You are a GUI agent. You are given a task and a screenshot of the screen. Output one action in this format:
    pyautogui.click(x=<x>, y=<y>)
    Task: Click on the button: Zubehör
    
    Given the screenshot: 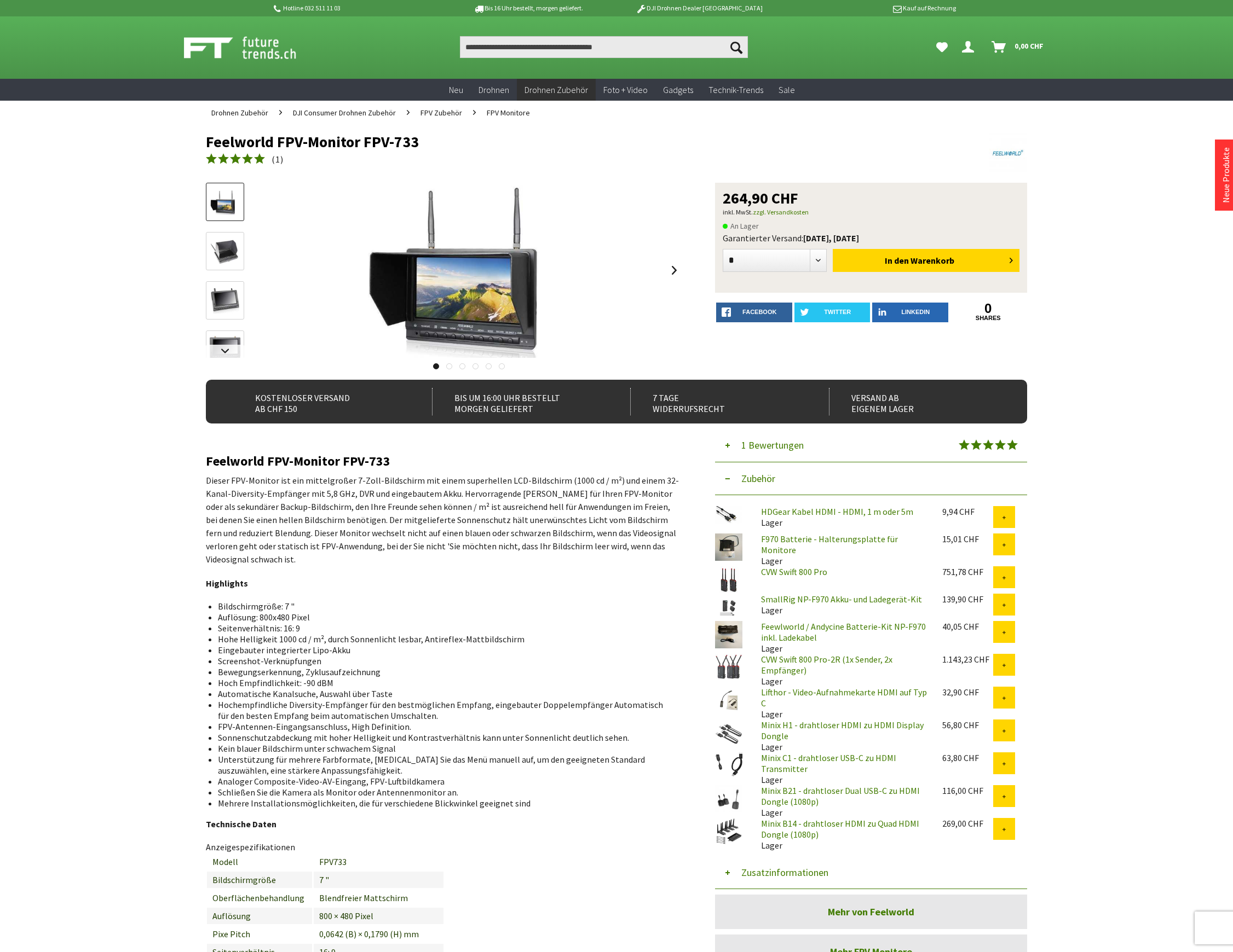 What is the action you would take?
    pyautogui.click(x=871, y=479)
    